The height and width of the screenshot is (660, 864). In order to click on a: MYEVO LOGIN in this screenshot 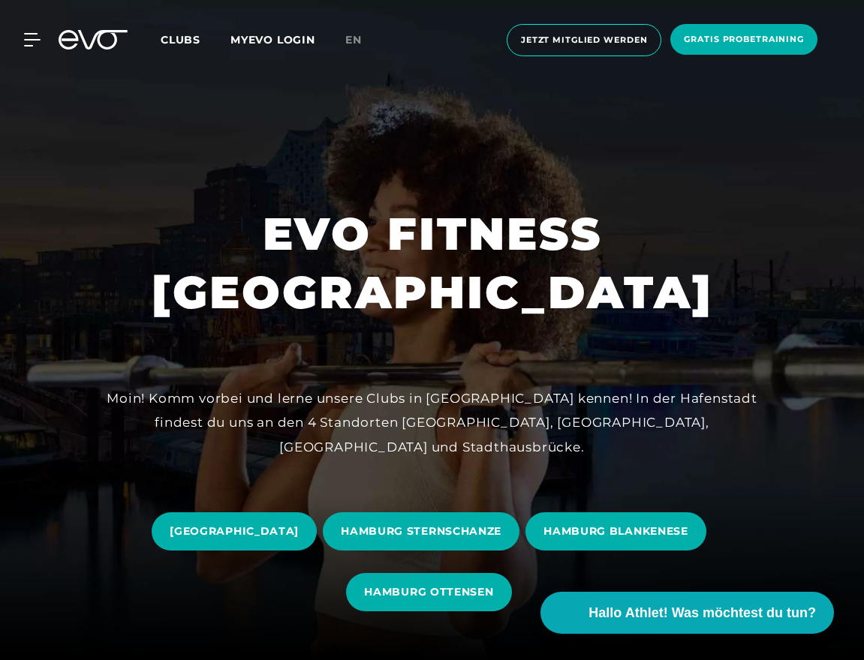, I will do `click(272, 40)`.